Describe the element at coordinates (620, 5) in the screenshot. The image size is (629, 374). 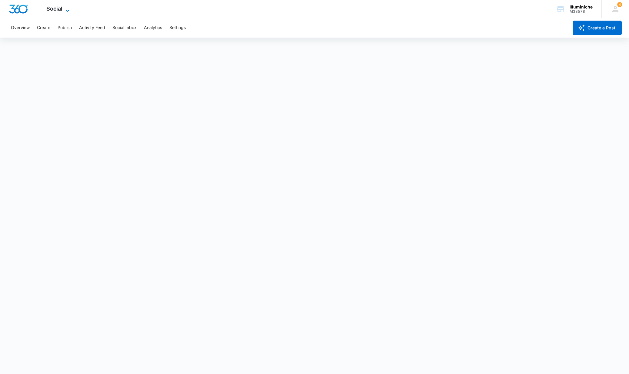
I see `div: notifications count` at that location.